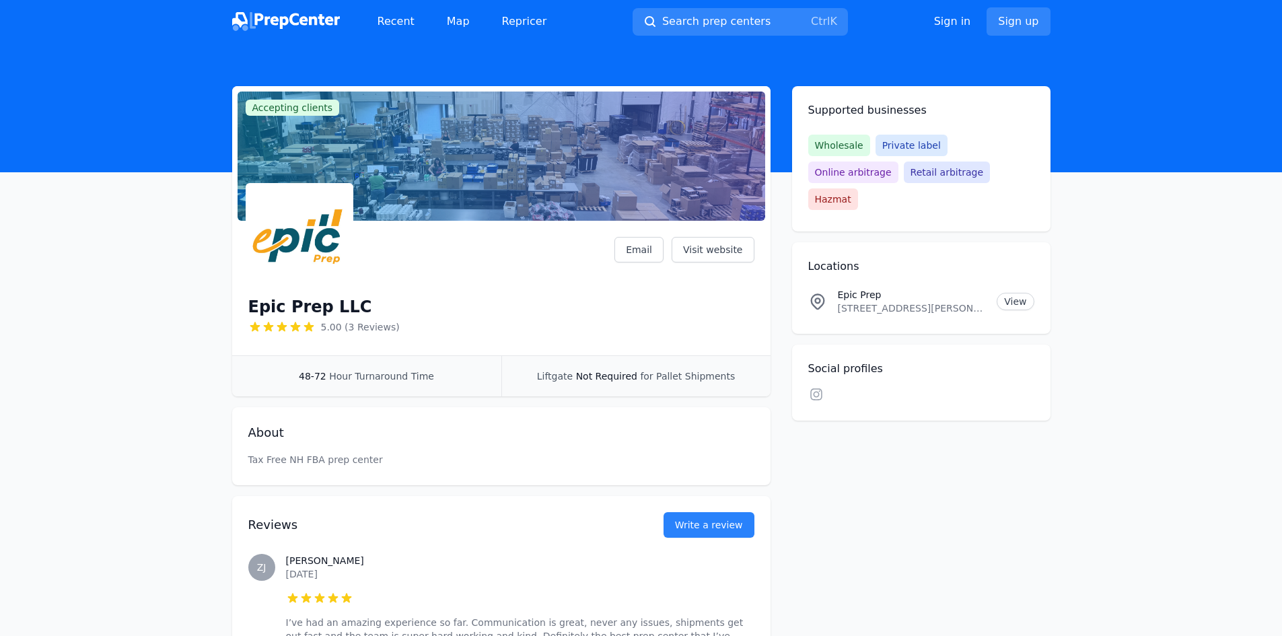 This screenshot has height=636, width=1282. What do you see at coordinates (434, 525) in the screenshot?
I see `h2: Reviews` at bounding box center [434, 525].